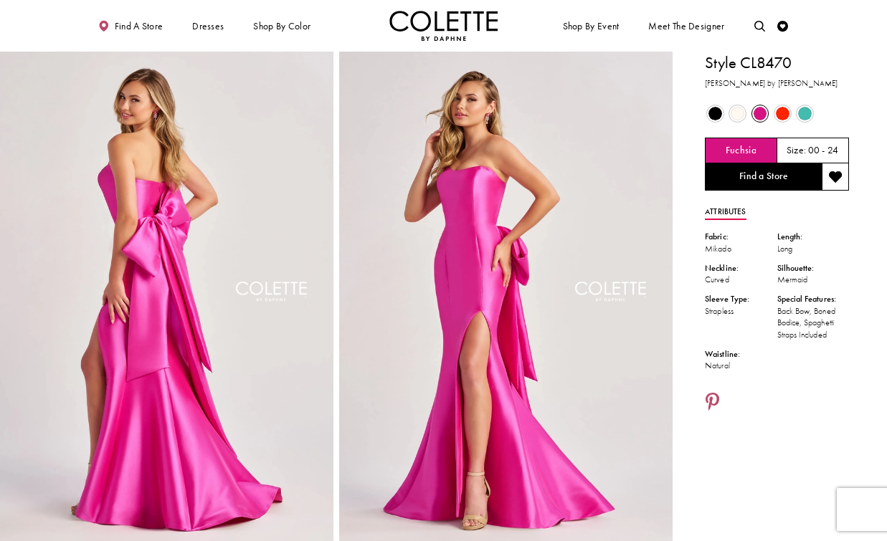 The width and height of the screenshot is (887, 541). I want to click on div: Back Bow, Boned Bodice, Spaghetti Straps Included, so click(813, 323).